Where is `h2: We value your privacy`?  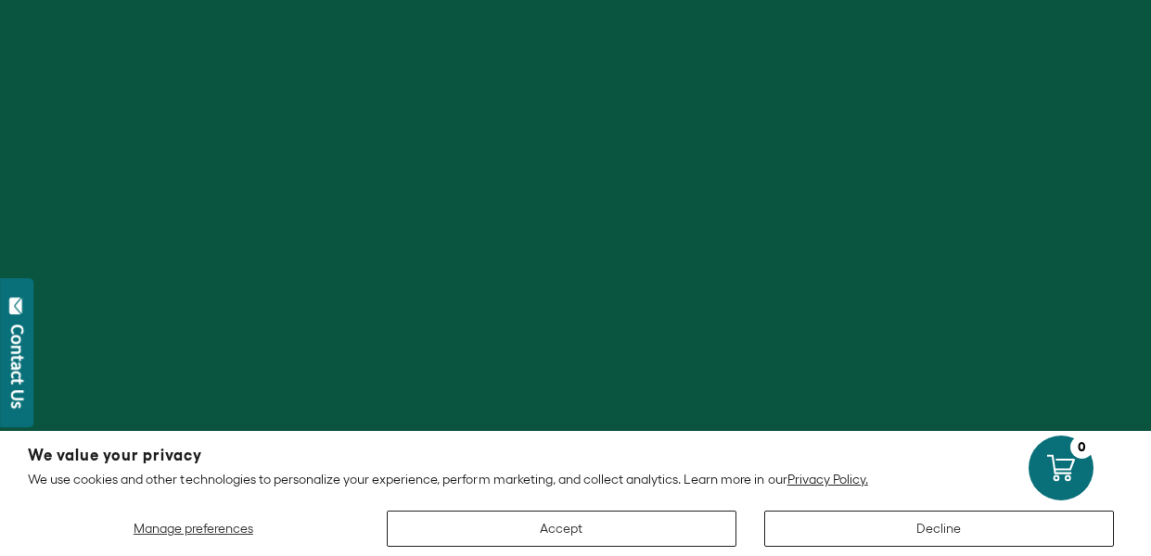
h2: We value your privacy is located at coordinates (575, 455).